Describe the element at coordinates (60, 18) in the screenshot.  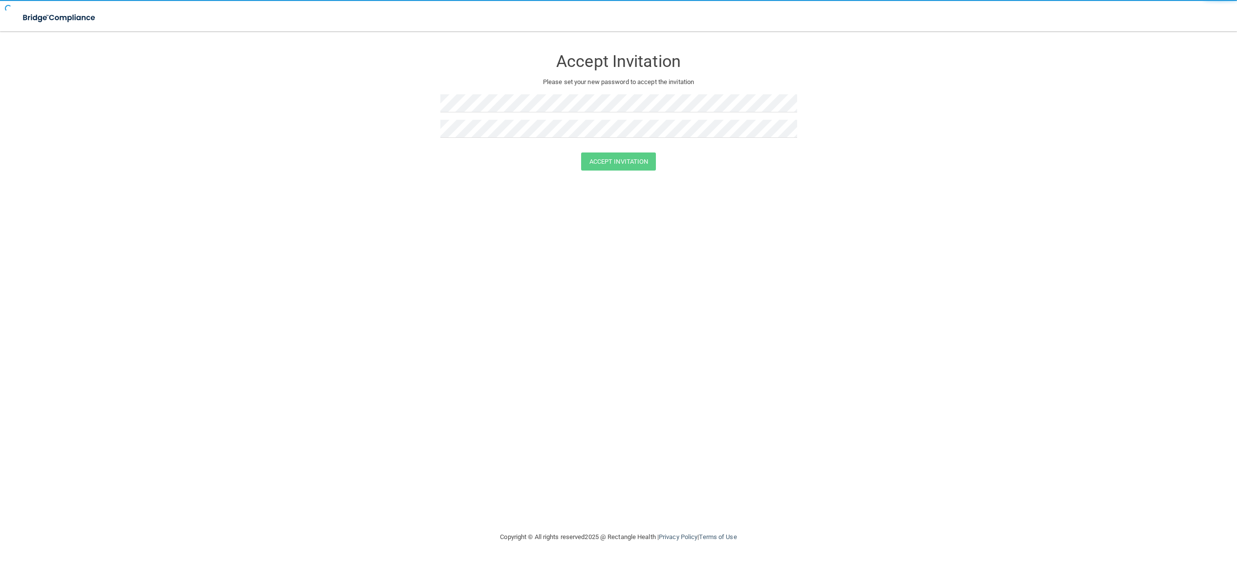
I see `img: bridge_compliance_login_screen.278c3ca4.svg` at that location.